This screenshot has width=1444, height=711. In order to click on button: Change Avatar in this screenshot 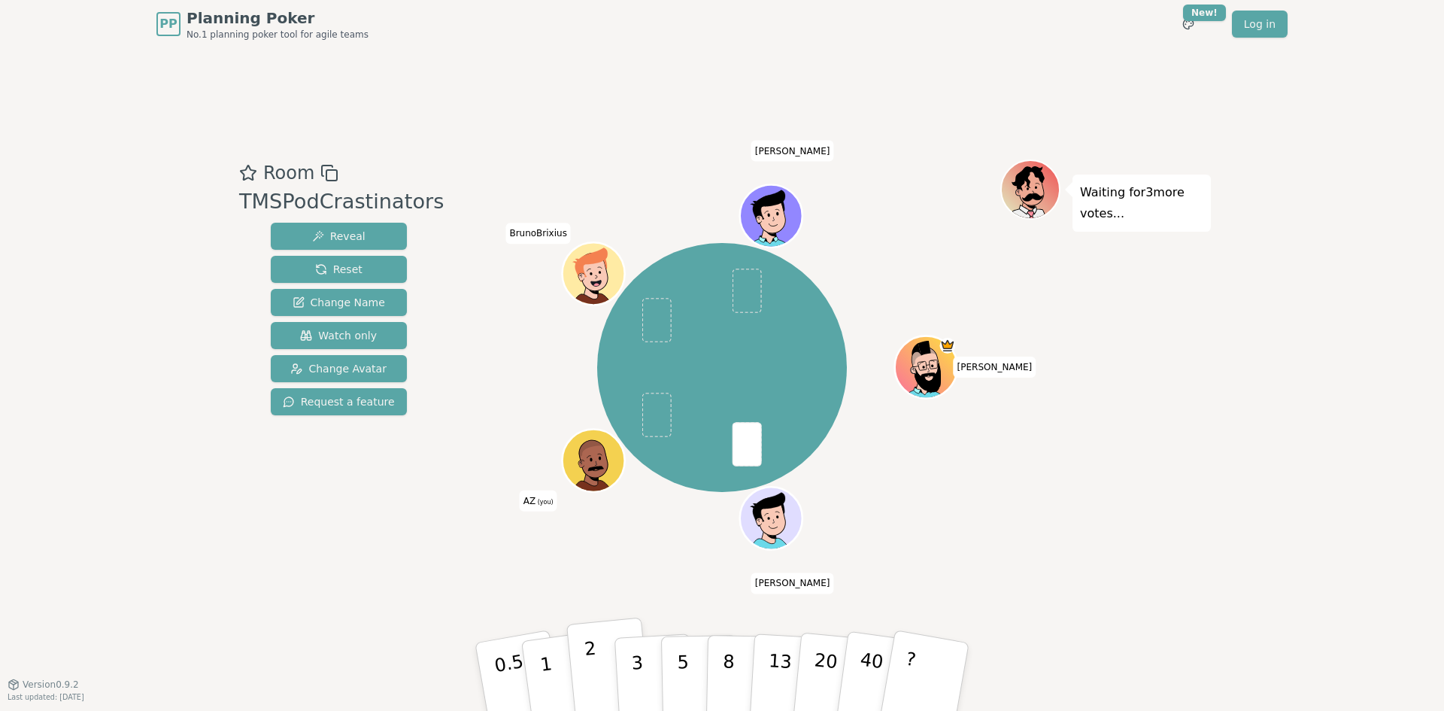, I will do `click(338, 369)`.